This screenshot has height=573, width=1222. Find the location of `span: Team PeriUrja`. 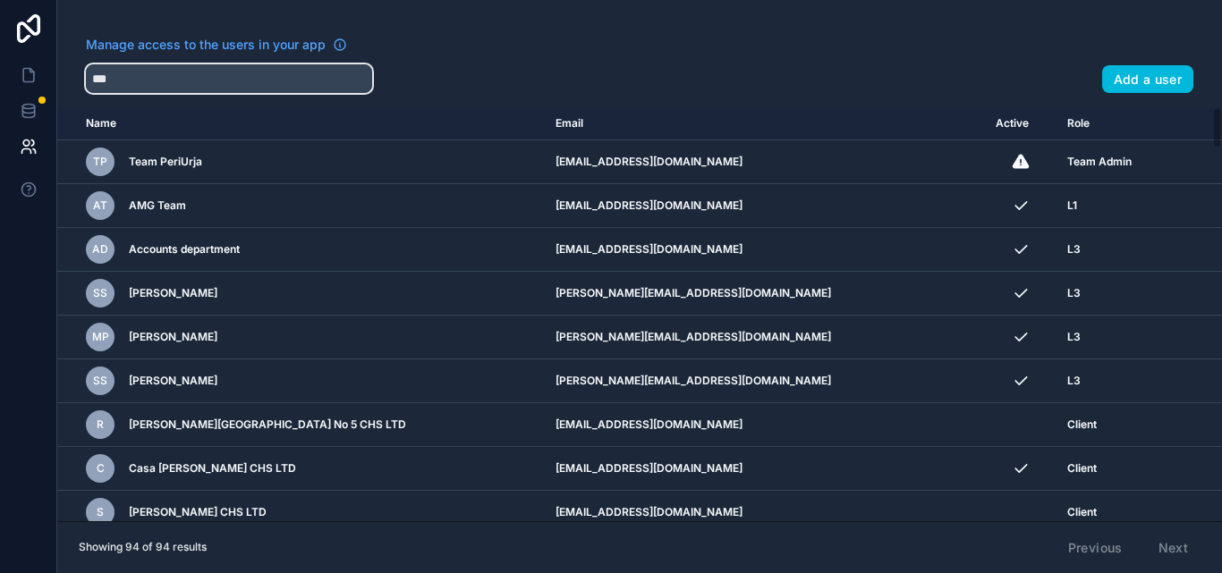

span: Team PeriUrja is located at coordinates (165, 162).